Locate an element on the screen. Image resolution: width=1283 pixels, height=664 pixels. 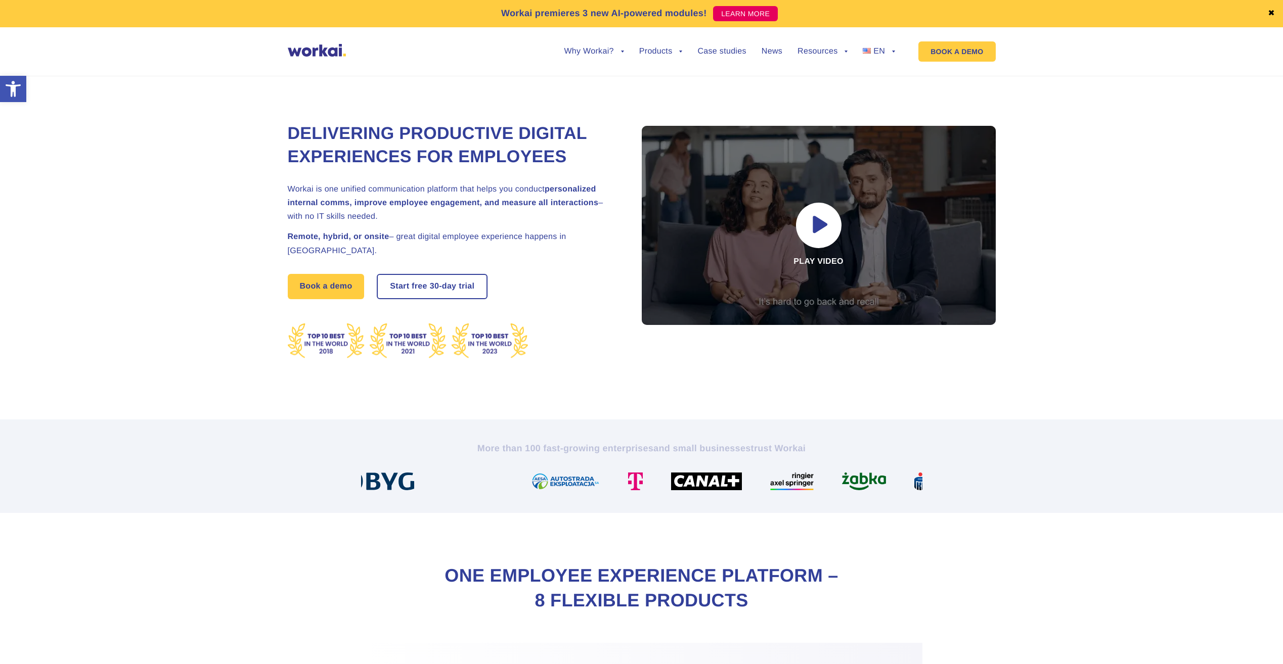
h1: Delivering Productive Digital Experiences for Employees is located at coordinates (452, 146).